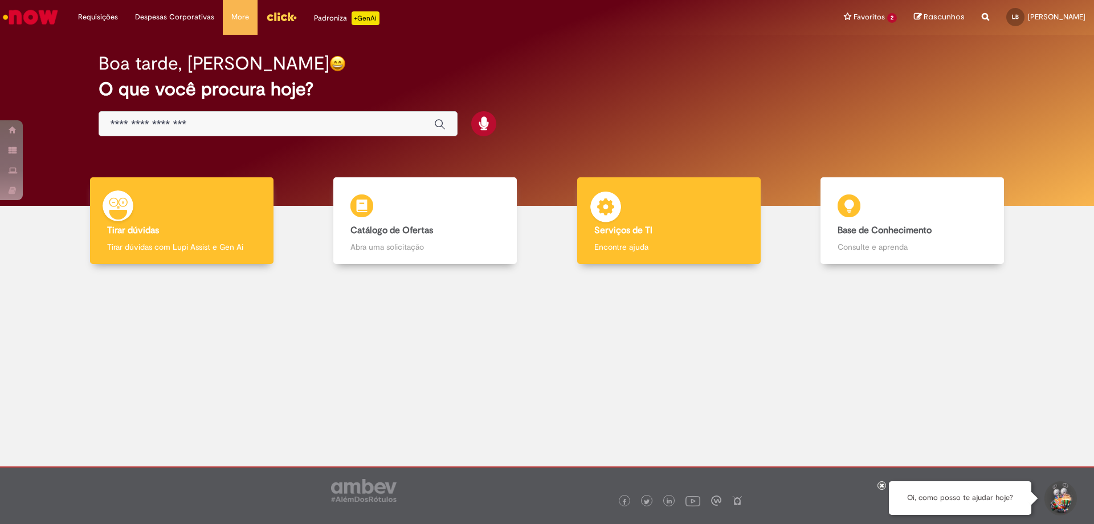  What do you see at coordinates (1016, 17) in the screenshot?
I see `span: LB` at bounding box center [1016, 17].